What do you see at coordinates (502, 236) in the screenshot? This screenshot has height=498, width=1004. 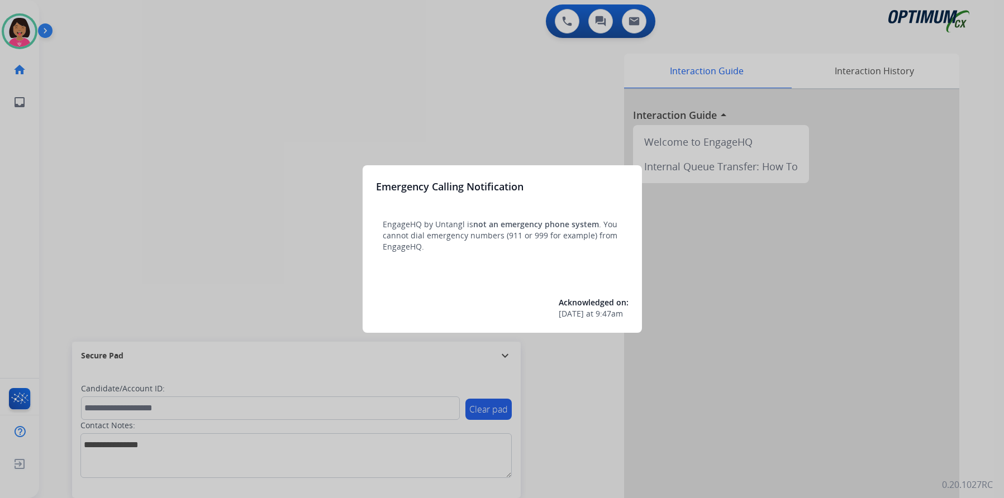 I see `p: EngageHQ by Untangl is . You cannot dial emergency numbers (911 or 999 for example) from EngageHQ.` at bounding box center [502, 236].